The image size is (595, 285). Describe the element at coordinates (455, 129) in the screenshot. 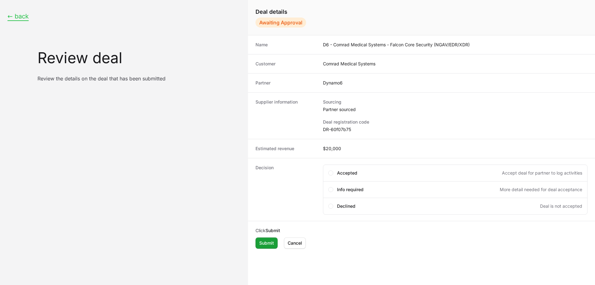

I see `dd: DR-60f07b75` at that location.